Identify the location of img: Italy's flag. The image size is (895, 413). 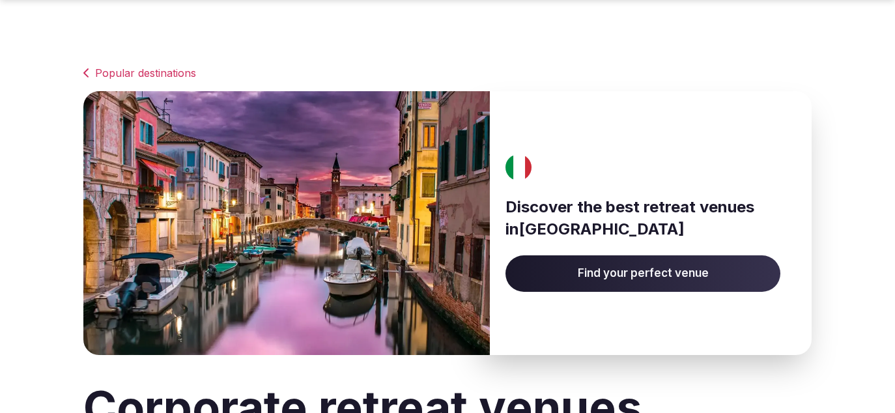
(519, 167).